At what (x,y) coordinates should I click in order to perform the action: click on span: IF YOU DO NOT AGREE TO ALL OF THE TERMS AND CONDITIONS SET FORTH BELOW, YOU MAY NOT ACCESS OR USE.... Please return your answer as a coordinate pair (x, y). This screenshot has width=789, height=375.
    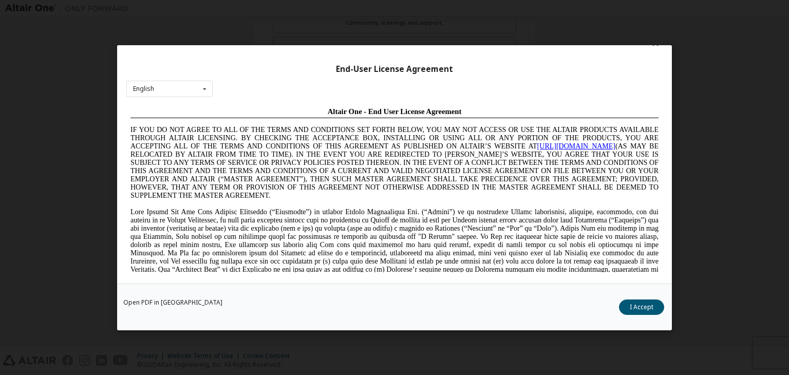
    Looking at the image, I should click on (268, 59).